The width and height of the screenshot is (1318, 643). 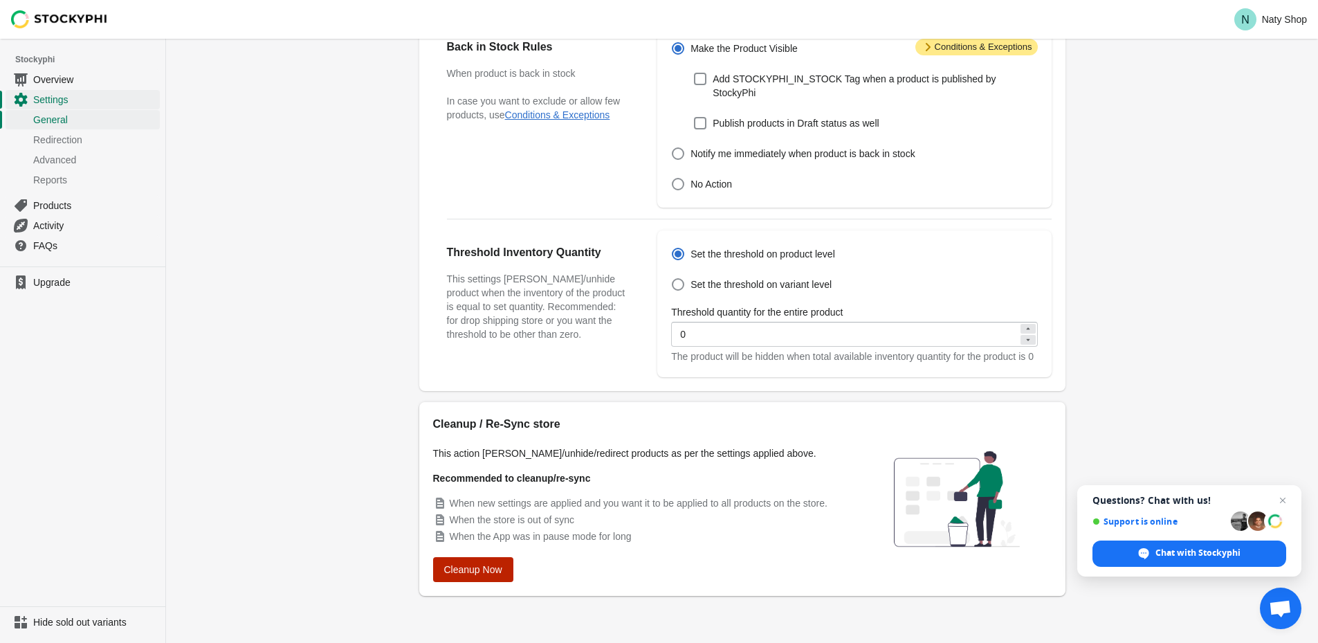 What do you see at coordinates (641, 424) in the screenshot?
I see `h2: Cleanup / Re-Sync store` at bounding box center [641, 424].